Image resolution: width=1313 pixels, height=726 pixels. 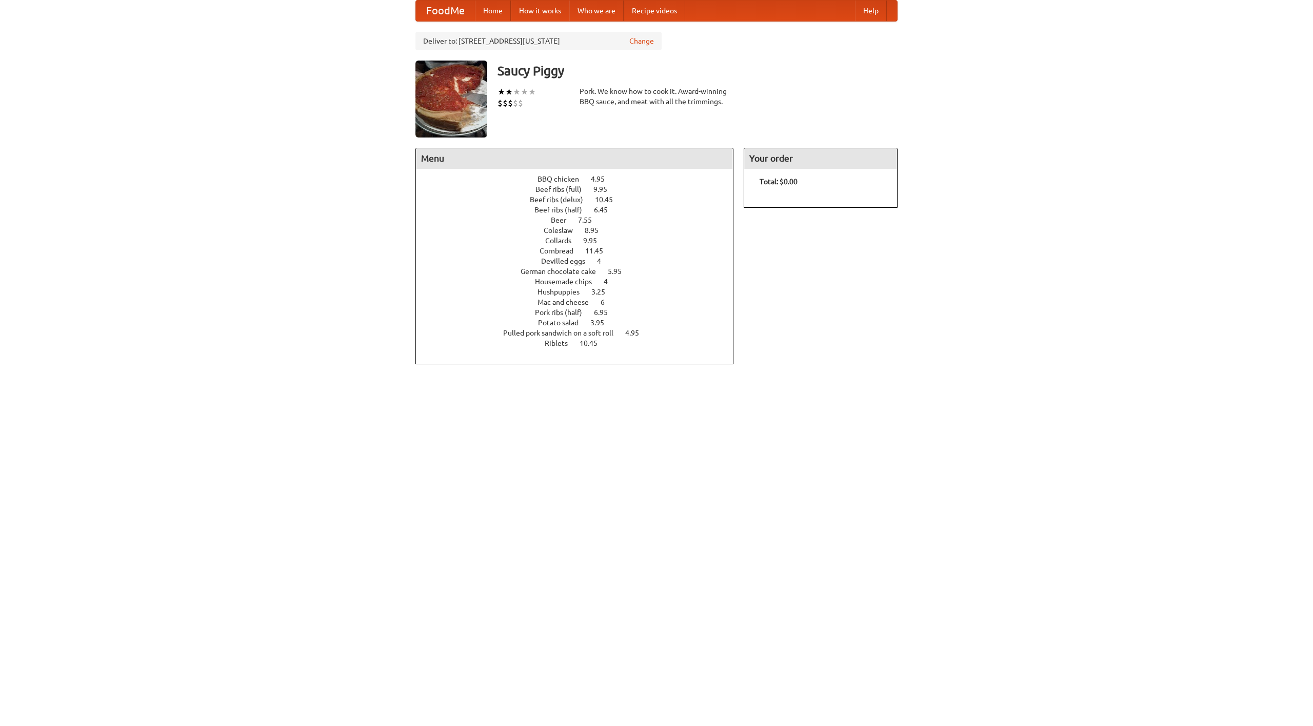 I want to click on h4: Menu, so click(x=575, y=159).